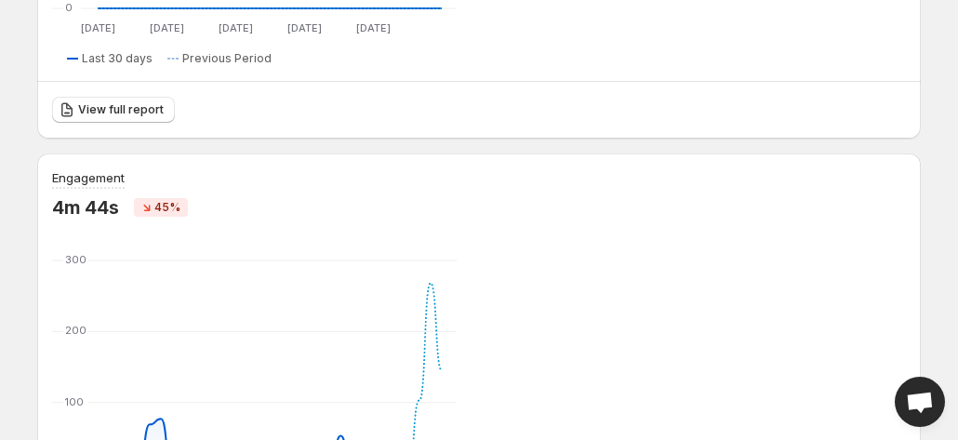 The width and height of the screenshot is (958, 440). I want to click on span: View full report, so click(121, 110).